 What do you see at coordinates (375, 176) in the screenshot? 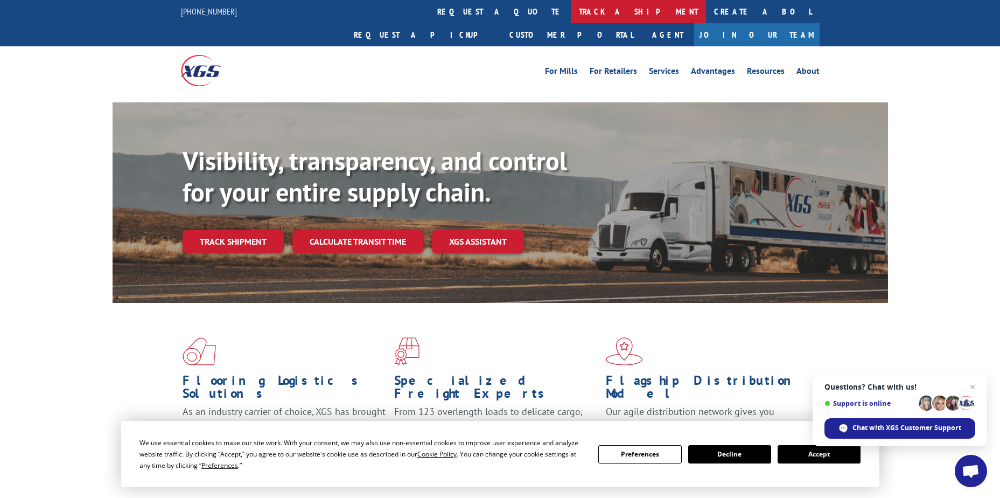
I see `b: Visibility, transparency, and control for your entire supply chain.` at bounding box center [375, 176].